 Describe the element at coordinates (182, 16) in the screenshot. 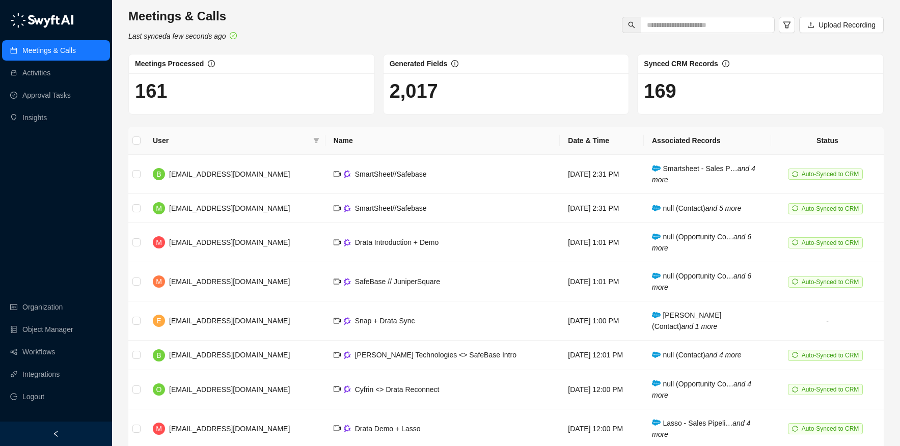

I see `h3: Meetings & Calls` at that location.